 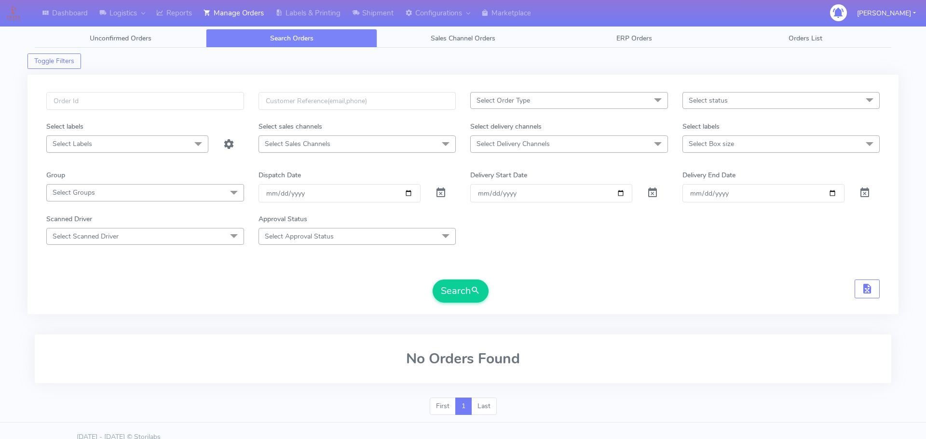 I want to click on label: Select sales channels, so click(x=290, y=126).